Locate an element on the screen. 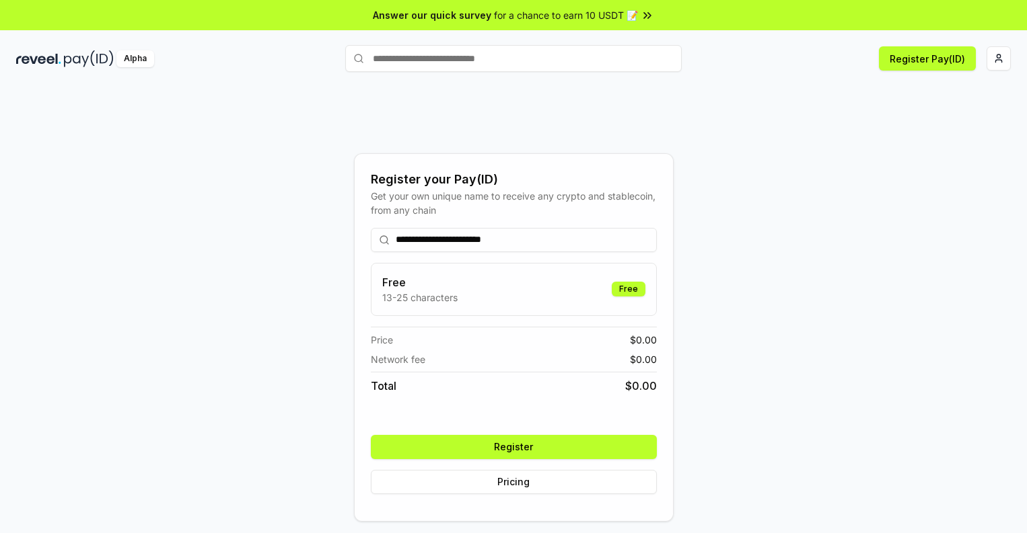  span: for a chance to earn 10 USDT 📝 is located at coordinates (566, 15).